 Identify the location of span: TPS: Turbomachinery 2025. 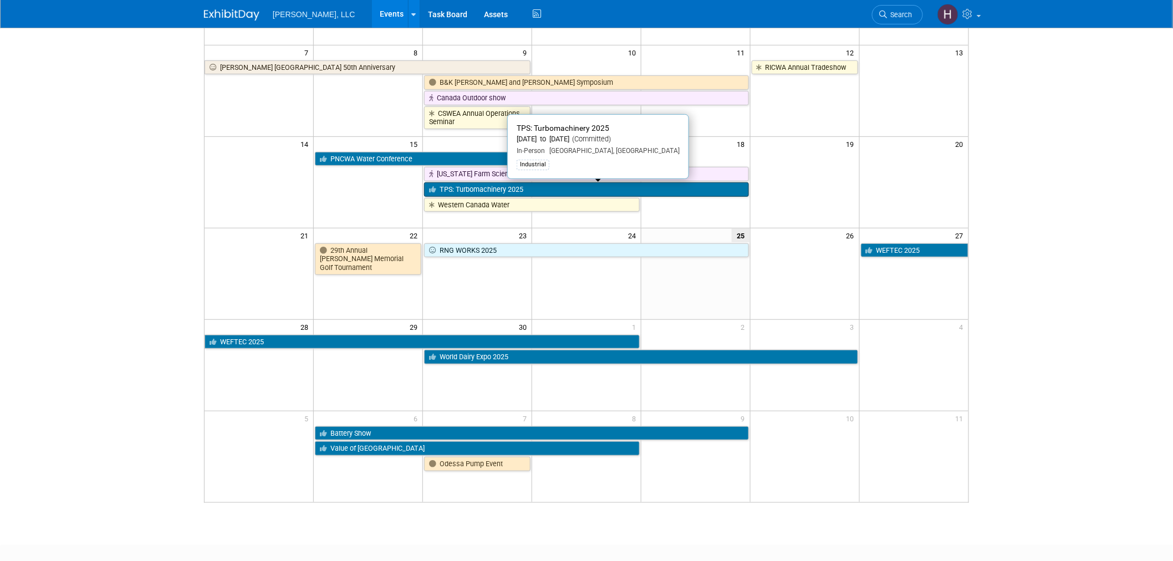
(563, 128).